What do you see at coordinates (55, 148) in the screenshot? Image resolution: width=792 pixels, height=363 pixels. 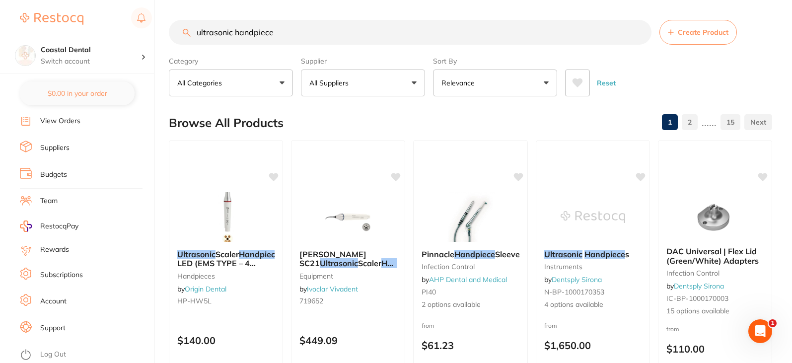 I see `a: Suppliers` at bounding box center [55, 148].